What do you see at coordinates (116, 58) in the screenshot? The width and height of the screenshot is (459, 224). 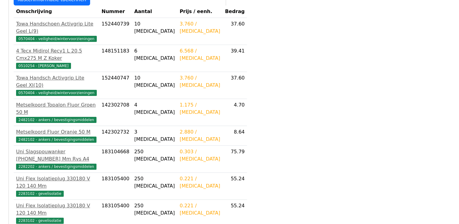 I see `td: 148151183` at bounding box center [116, 58].